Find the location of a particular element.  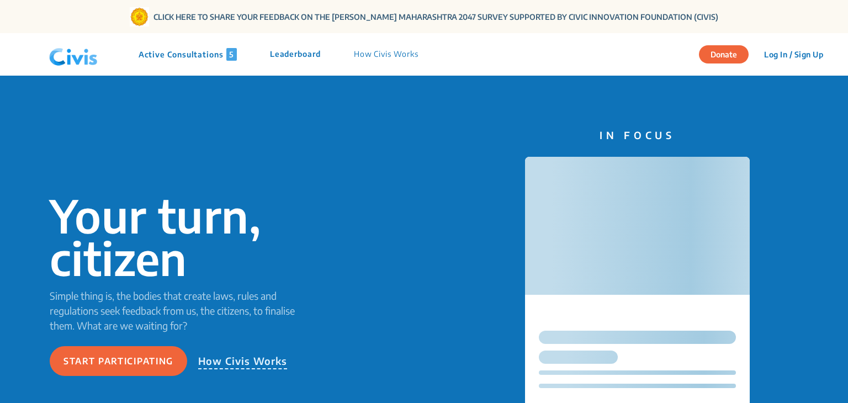

p: Simple thing is, the bodies that create laws, rules and regulations seek feedback from us, the ci... is located at coordinates (180, 310).